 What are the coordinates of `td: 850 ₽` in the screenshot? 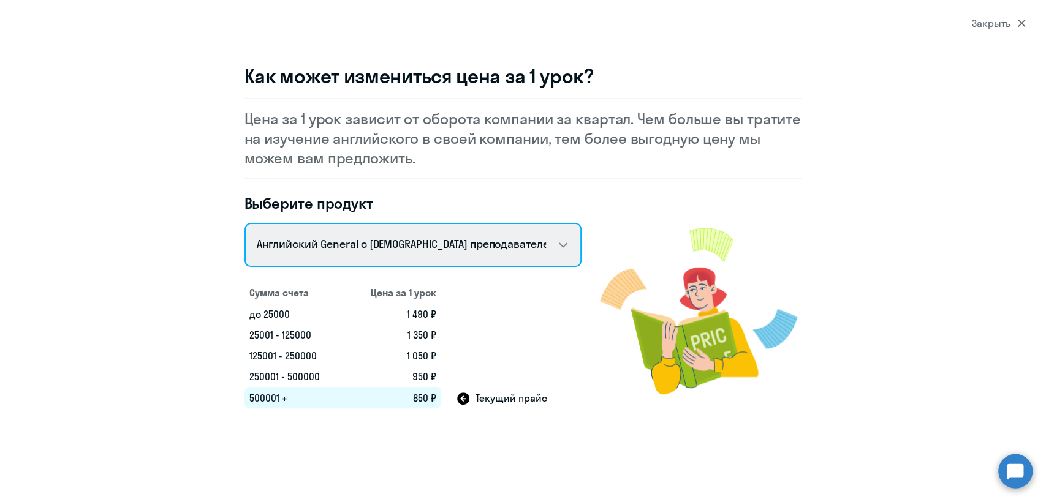 It's located at (393, 398).